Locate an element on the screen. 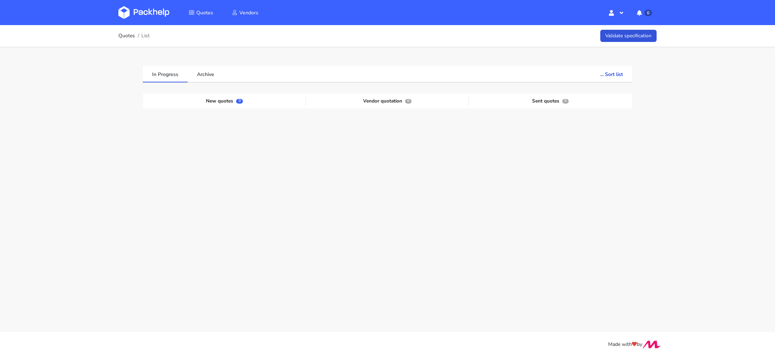 Image resolution: width=775 pixels, height=357 pixels. img: Move Closer is located at coordinates (652, 345).